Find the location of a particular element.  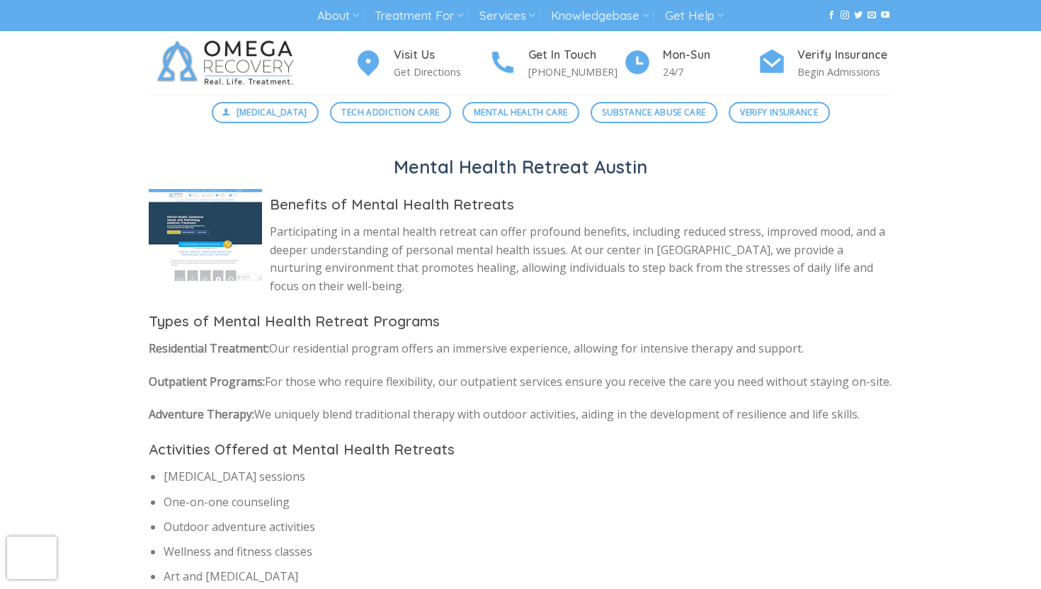

a: Follow on YouTube is located at coordinates (885, 16).